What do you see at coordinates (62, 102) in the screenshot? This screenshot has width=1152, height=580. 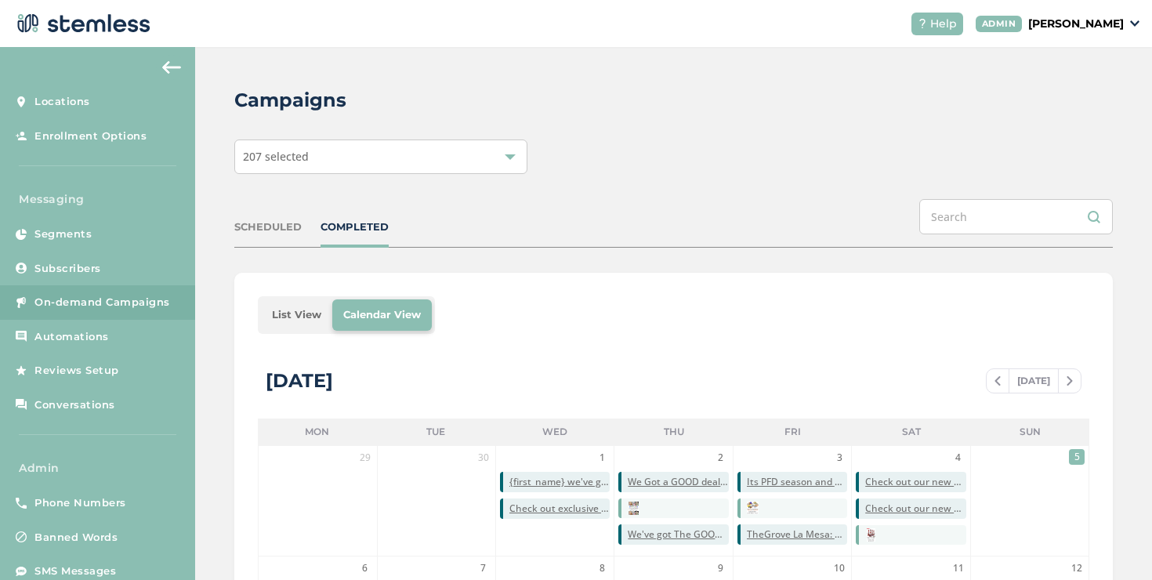 I see `span: Locations` at bounding box center [62, 102].